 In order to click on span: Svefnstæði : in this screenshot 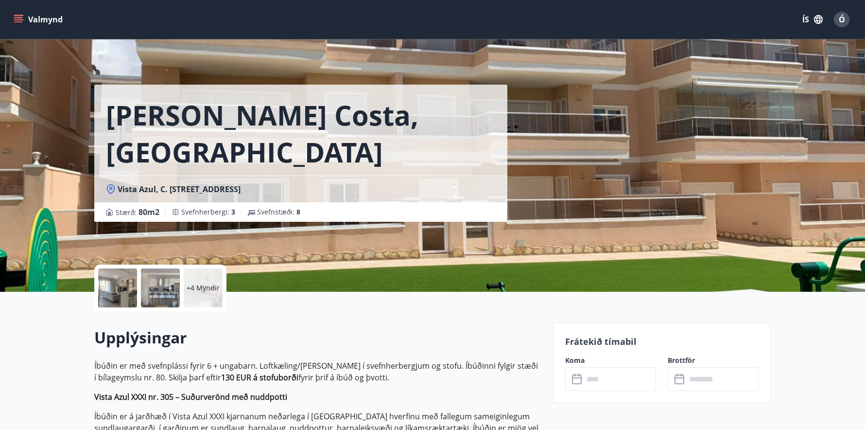, I will do `click(279, 212)`.